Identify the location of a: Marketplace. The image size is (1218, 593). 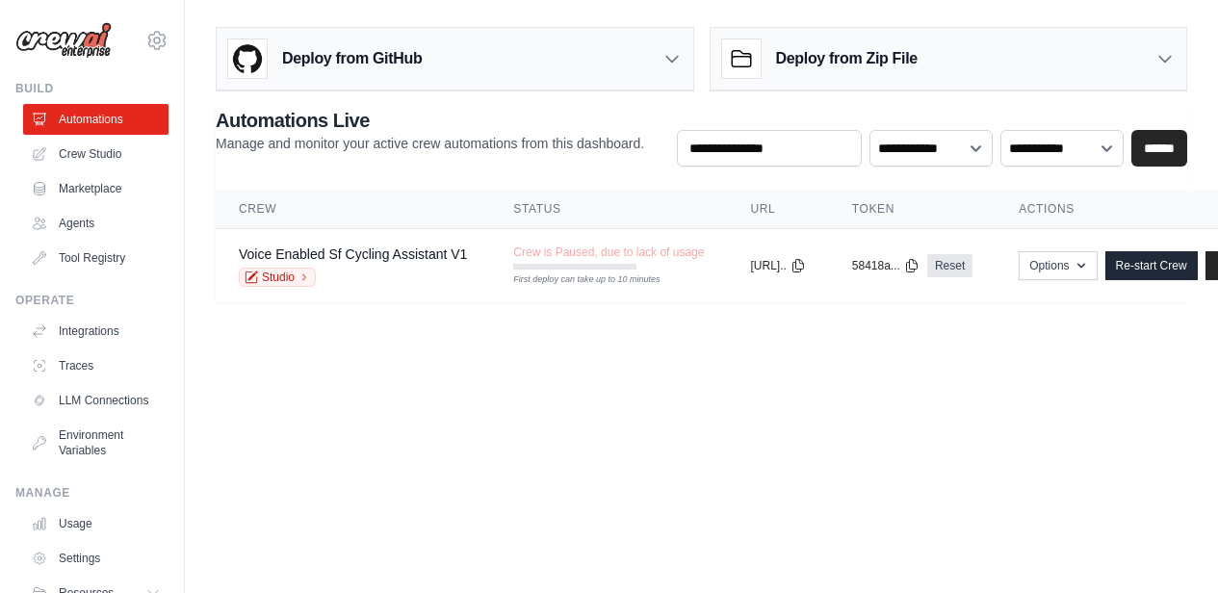
(95, 189).